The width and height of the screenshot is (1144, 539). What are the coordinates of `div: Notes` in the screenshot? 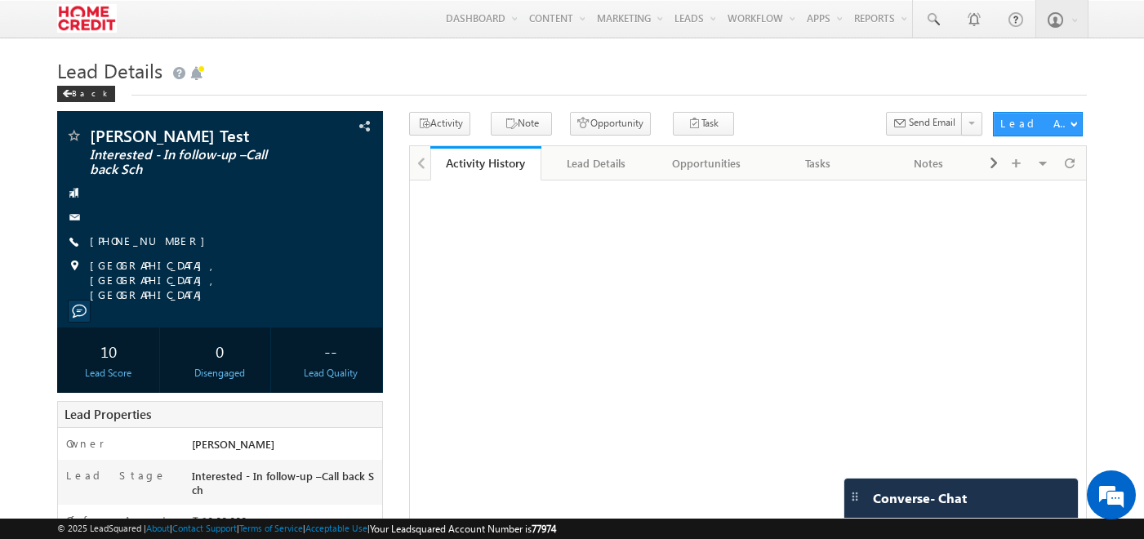 It's located at (929, 163).